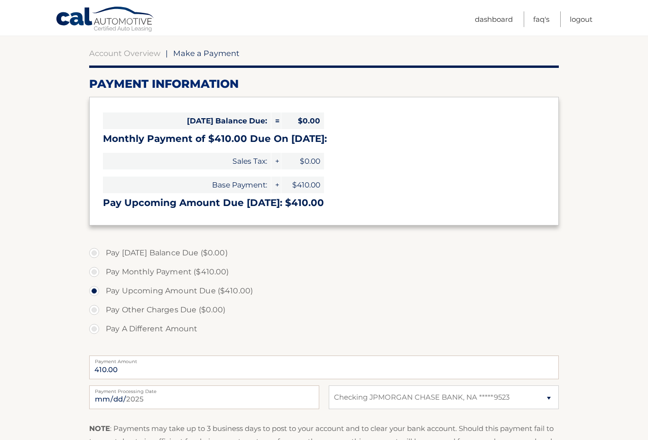  Describe the element at coordinates (541, 19) in the screenshot. I see `a: FAQ's` at that location.